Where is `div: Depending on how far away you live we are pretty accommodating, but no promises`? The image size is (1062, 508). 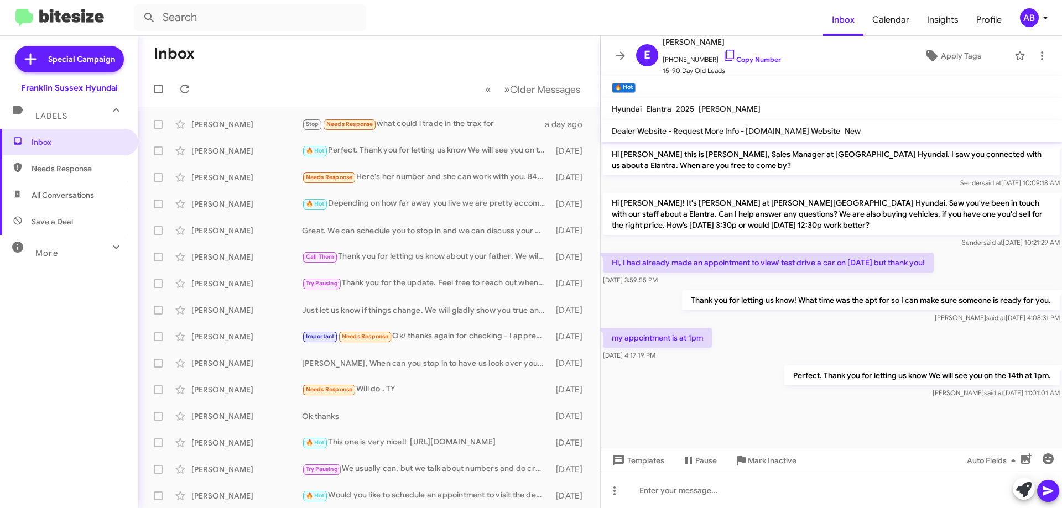 div: Depending on how far away you live we are pretty accommodating, but no promises is located at coordinates (426, 204).